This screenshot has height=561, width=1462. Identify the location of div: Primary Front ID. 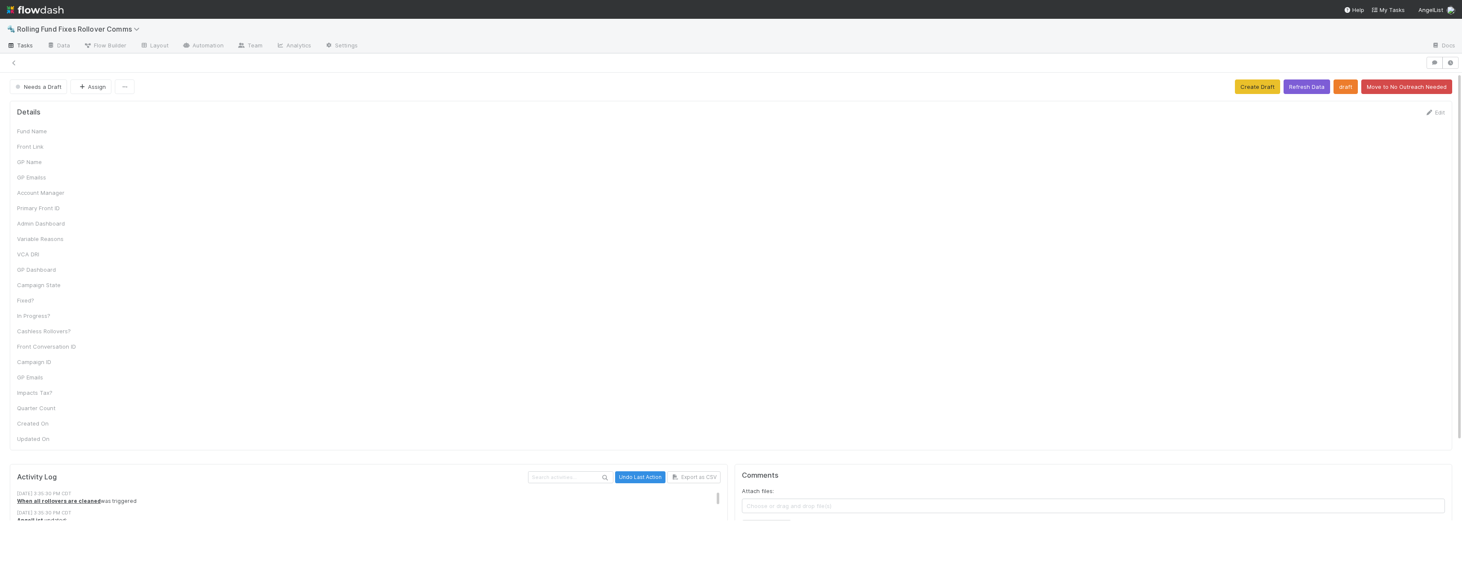
(49, 208).